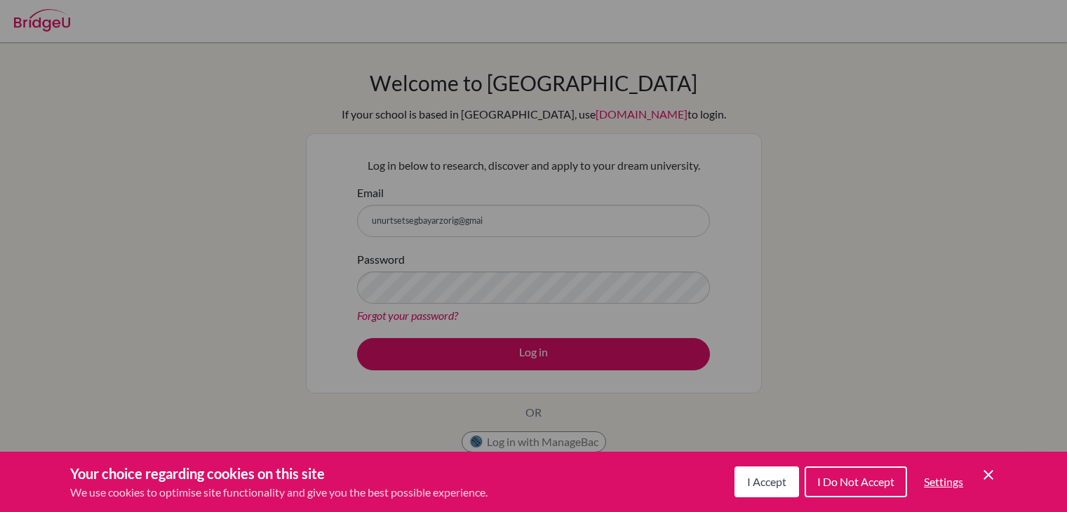 Image resolution: width=1067 pixels, height=512 pixels. What do you see at coordinates (944, 482) in the screenshot?
I see `button: Settings` at bounding box center [944, 482].